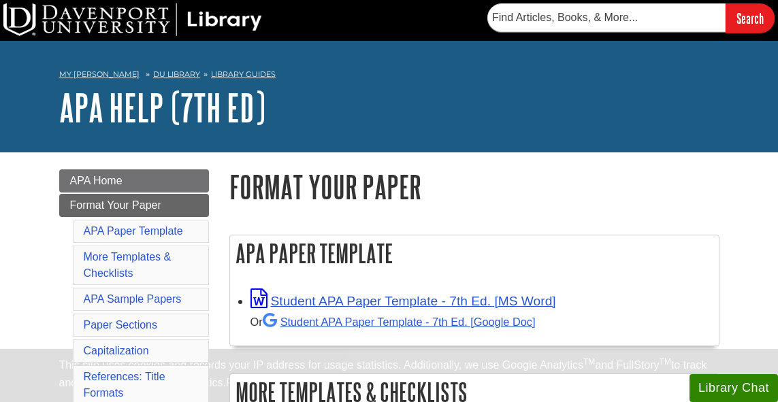 The image size is (778, 402). What do you see at coordinates (176, 74) in the screenshot?
I see `a: DU Library` at bounding box center [176, 74].